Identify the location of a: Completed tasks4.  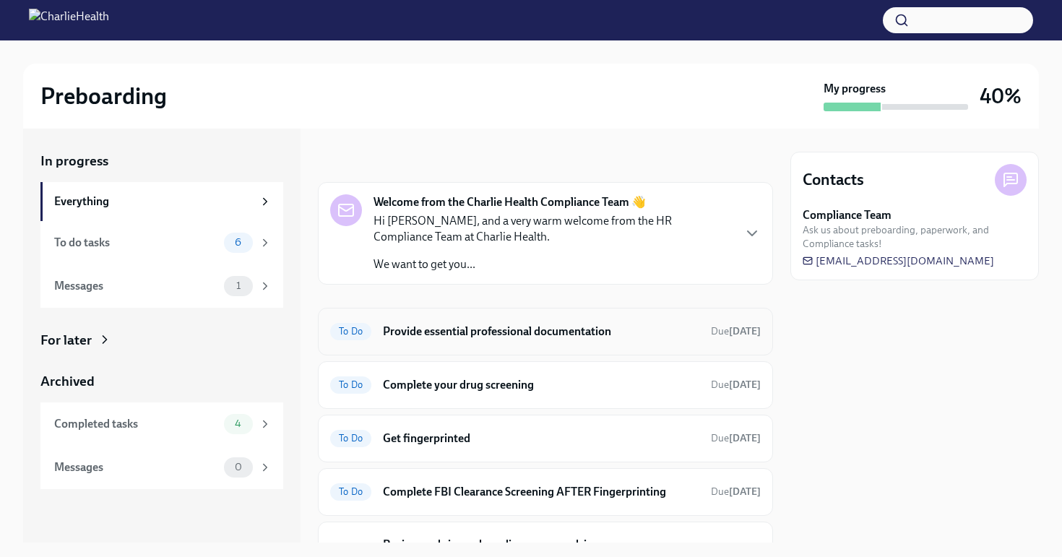
(162, 424).